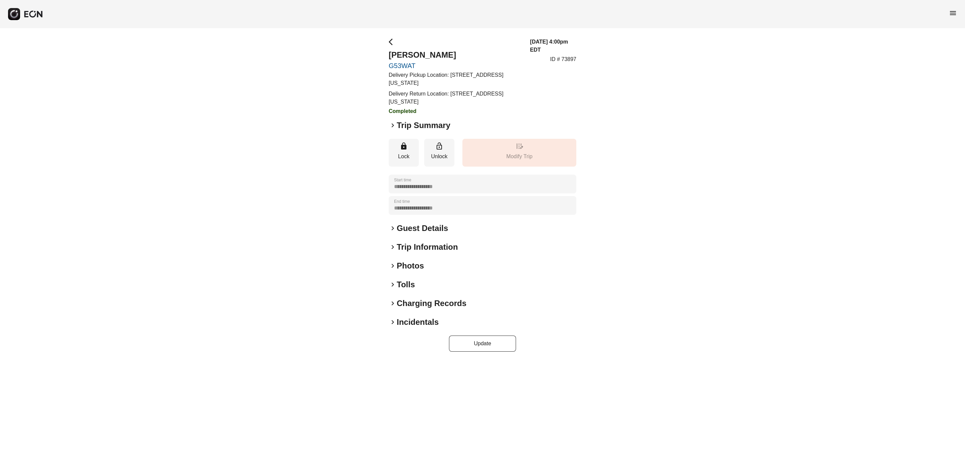 The width and height of the screenshot is (965, 475). I want to click on a: G53WAT, so click(455, 66).